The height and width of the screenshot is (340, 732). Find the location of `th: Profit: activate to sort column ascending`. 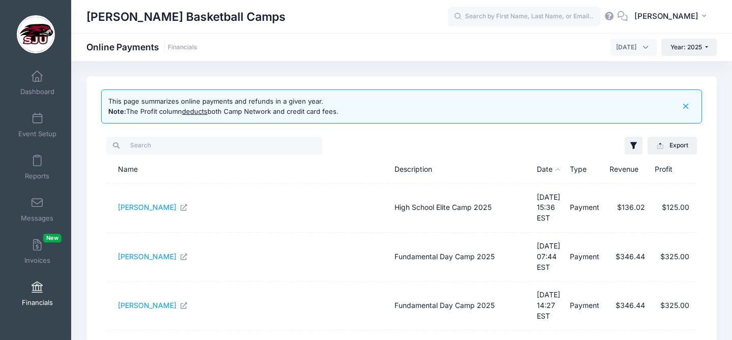

th: Profit: activate to sort column ascending is located at coordinates (672, 170).